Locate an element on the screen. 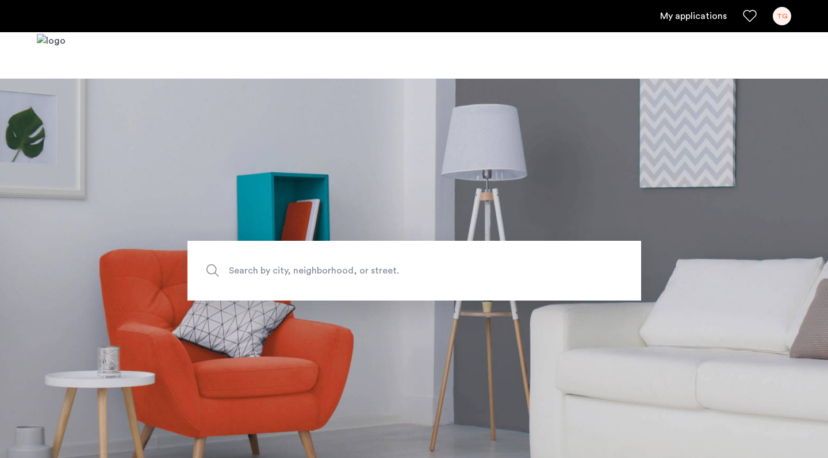 The image size is (828, 458). div: TG is located at coordinates (782, 16).